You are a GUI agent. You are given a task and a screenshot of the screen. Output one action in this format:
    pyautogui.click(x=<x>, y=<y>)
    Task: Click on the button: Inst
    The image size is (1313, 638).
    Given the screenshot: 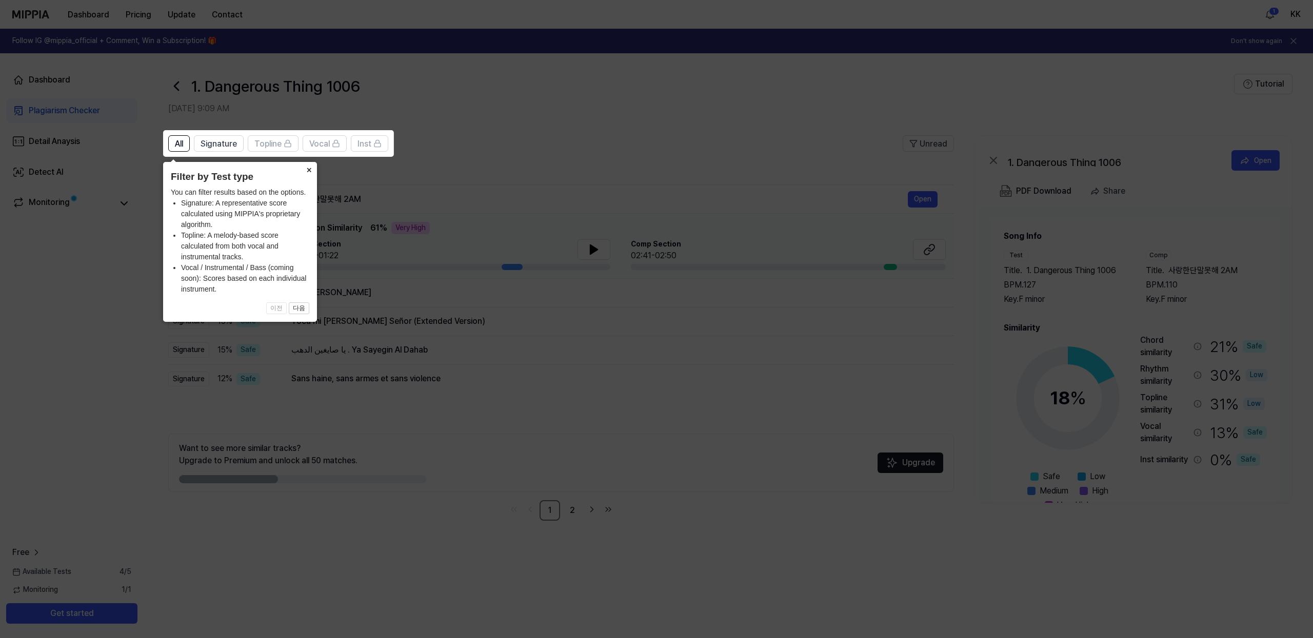 What is the action you would take?
    pyautogui.click(x=369, y=144)
    